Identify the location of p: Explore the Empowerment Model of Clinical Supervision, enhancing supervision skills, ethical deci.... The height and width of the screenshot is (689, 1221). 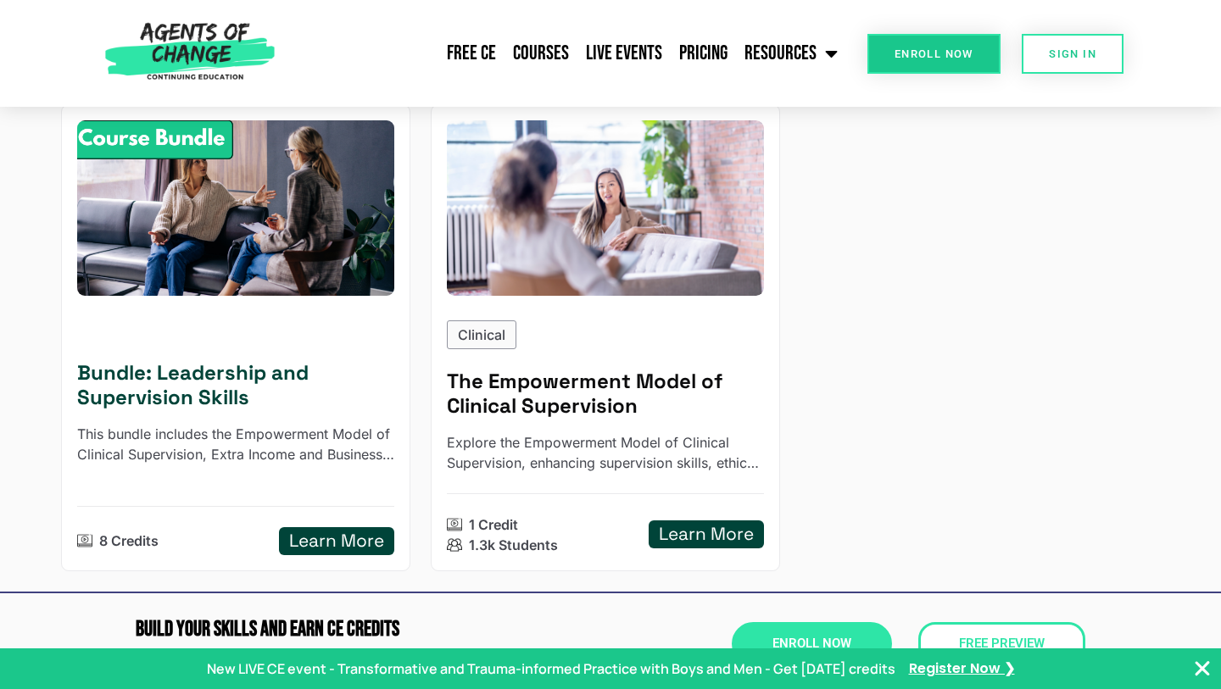
(605, 453).